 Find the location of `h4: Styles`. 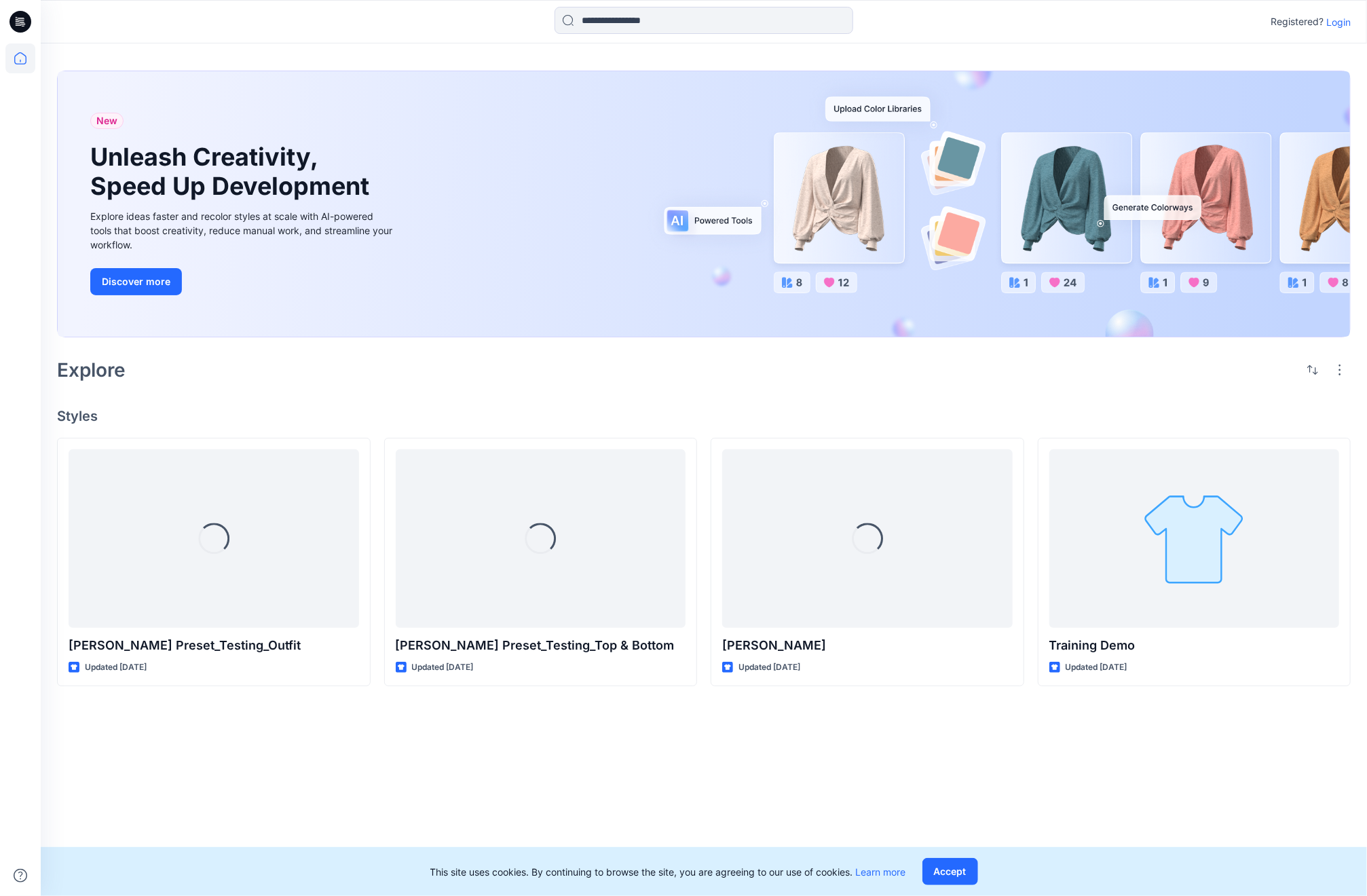

h4: Styles is located at coordinates (703, 416).